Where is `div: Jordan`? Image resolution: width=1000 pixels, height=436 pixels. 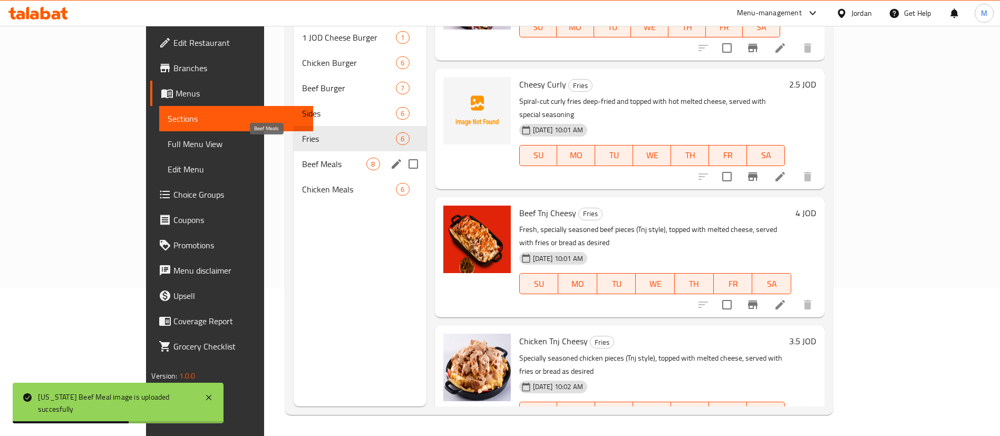
div: Jordan is located at coordinates (862, 13).